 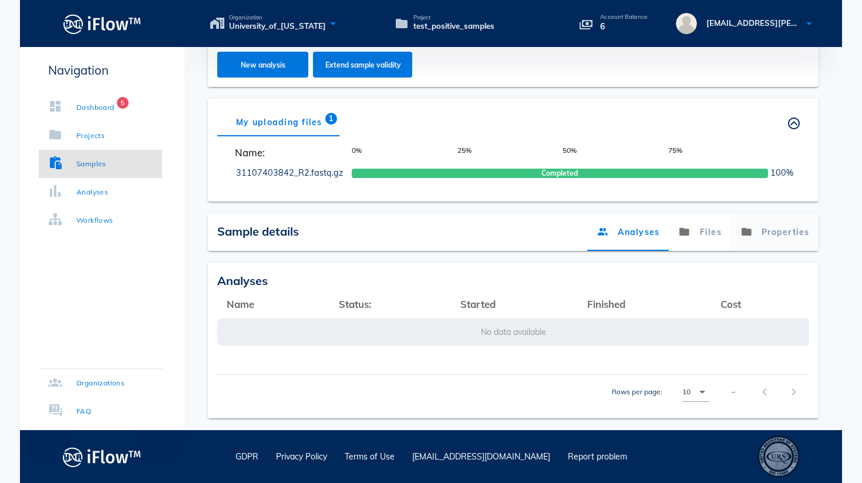 What do you see at coordinates (606, 304) in the screenshot?
I see `span: Finished` at bounding box center [606, 304].